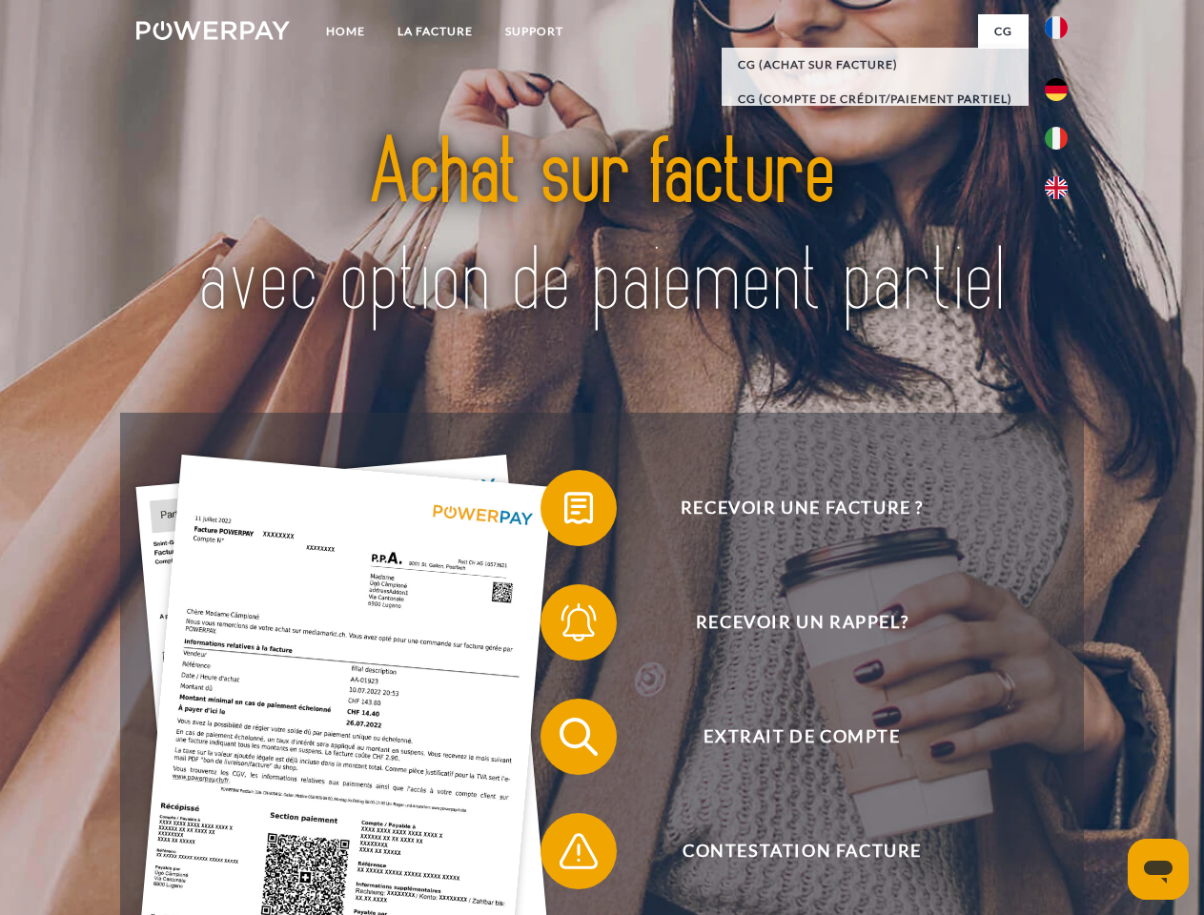 This screenshot has width=1204, height=915. What do you see at coordinates (875, 99) in the screenshot?
I see `a: CG (Compte de crédit/paiement partiel)` at bounding box center [875, 99].